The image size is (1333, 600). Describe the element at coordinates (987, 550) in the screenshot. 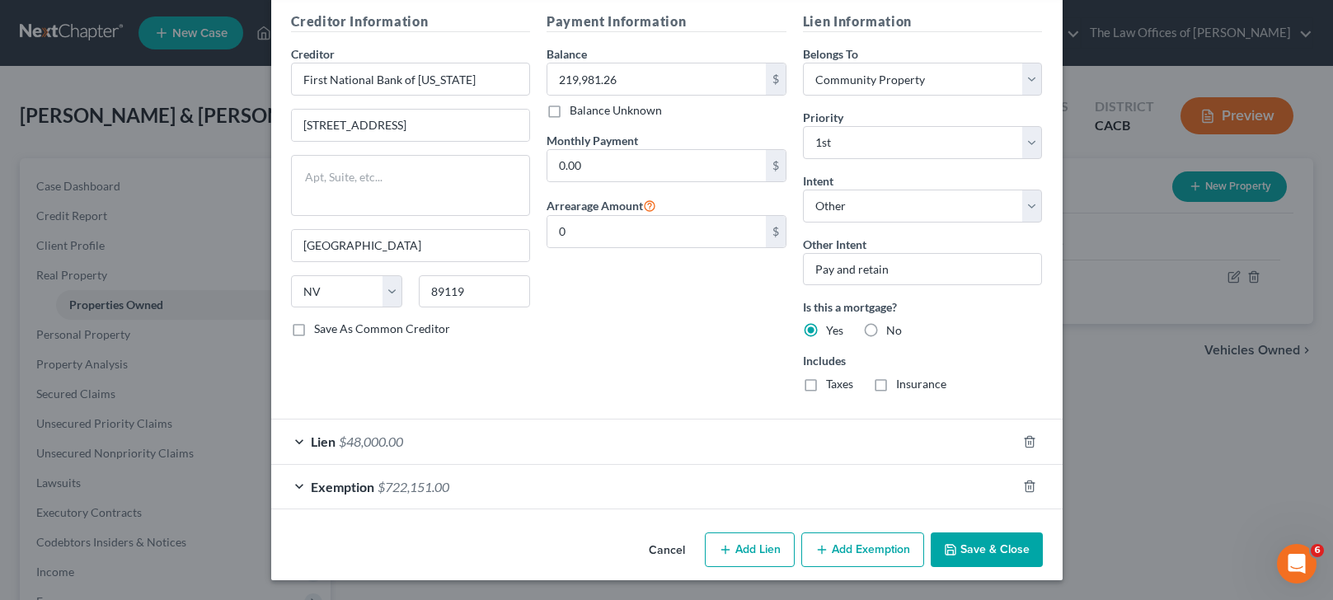

I see `button: Save & Close` at that location.